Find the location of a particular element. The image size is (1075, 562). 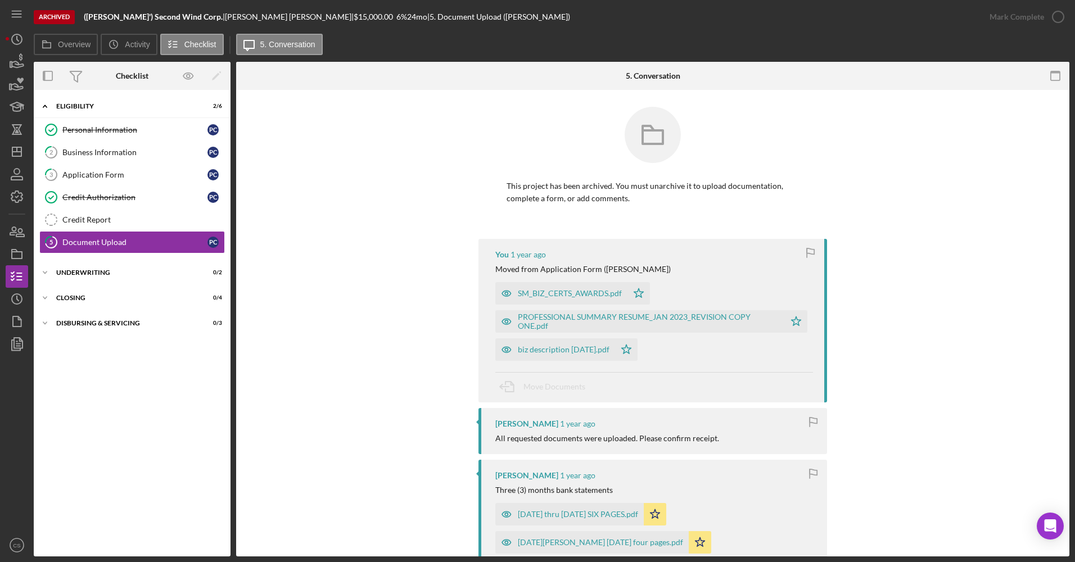

div: 0 / 4 is located at coordinates (212, 298).